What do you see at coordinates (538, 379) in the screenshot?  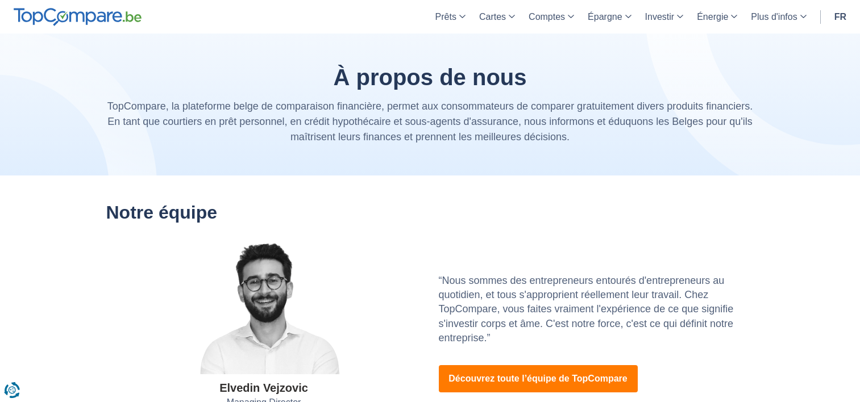 I see `a: Découvrez toute l’équipe de TopCompare` at bounding box center [538, 379].